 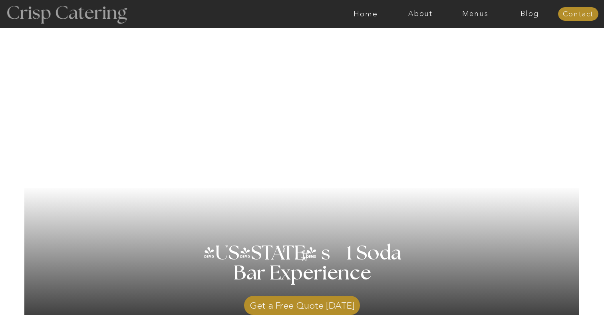 What do you see at coordinates (421, 14) in the screenshot?
I see `nav: About` at bounding box center [421, 14].